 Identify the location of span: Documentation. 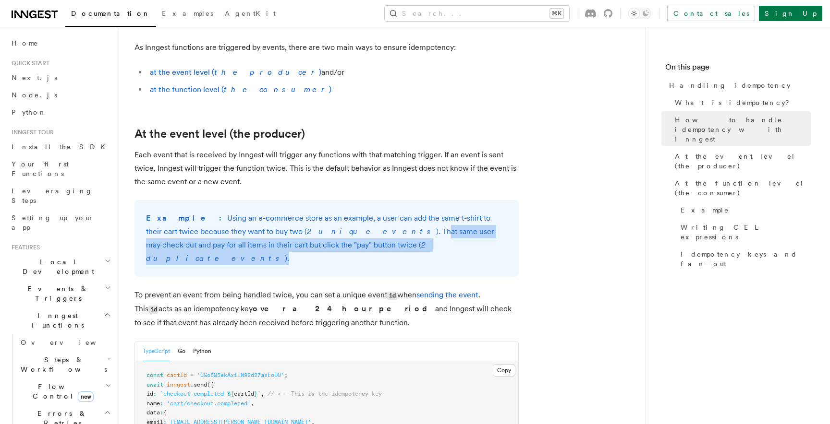
(110, 13).